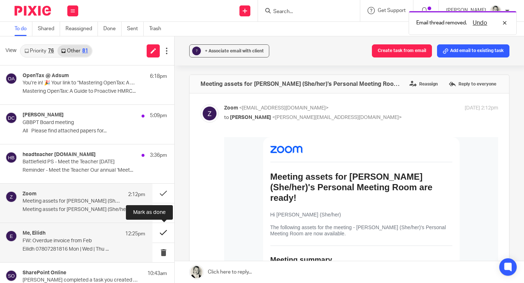 The width and height of the screenshot is (524, 283). I want to click on p: All Please find attached papers for..., so click(95, 131).